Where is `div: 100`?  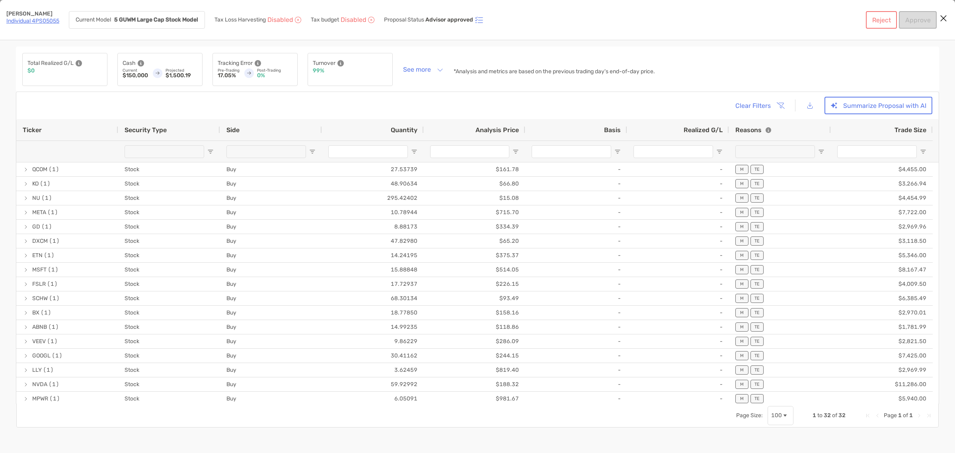
div: 100 is located at coordinates (776, 415).